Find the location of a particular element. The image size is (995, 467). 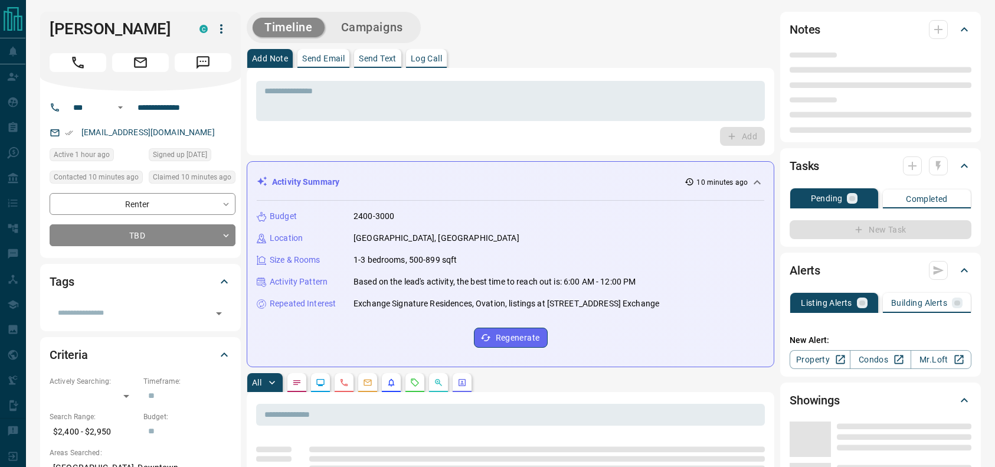

div: Renter is located at coordinates (142, 204).